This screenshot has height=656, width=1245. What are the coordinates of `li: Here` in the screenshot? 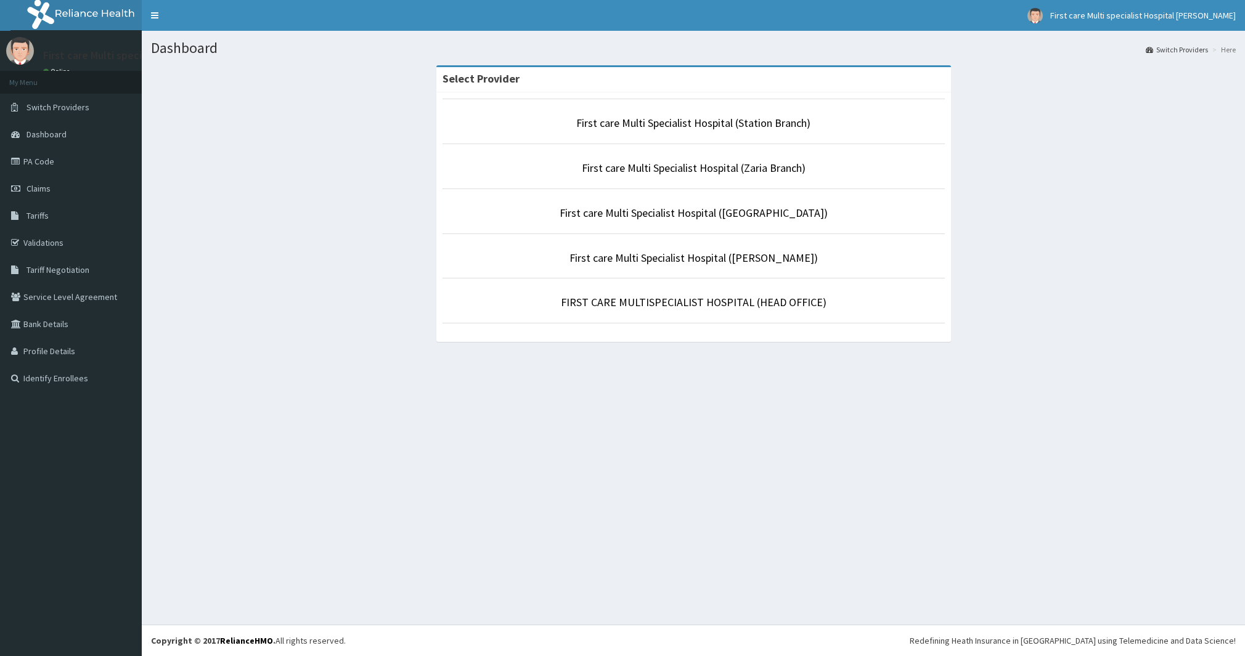 It's located at (1222, 49).